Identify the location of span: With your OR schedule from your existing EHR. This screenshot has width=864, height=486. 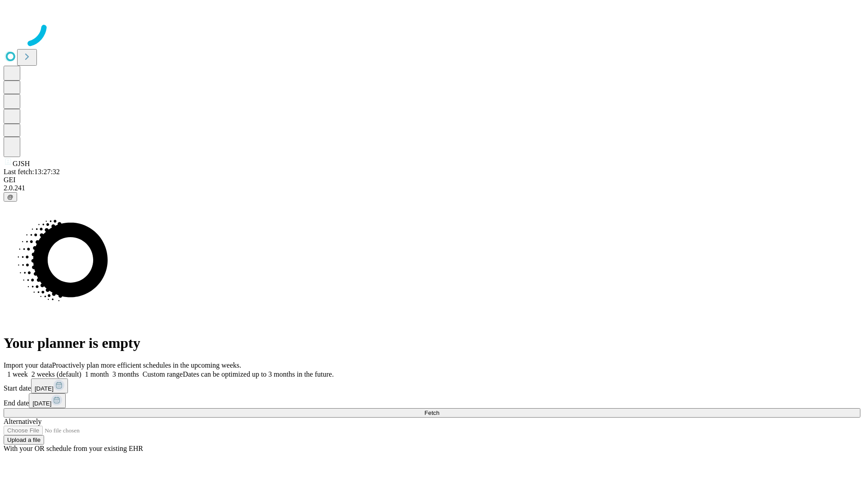
(73, 448).